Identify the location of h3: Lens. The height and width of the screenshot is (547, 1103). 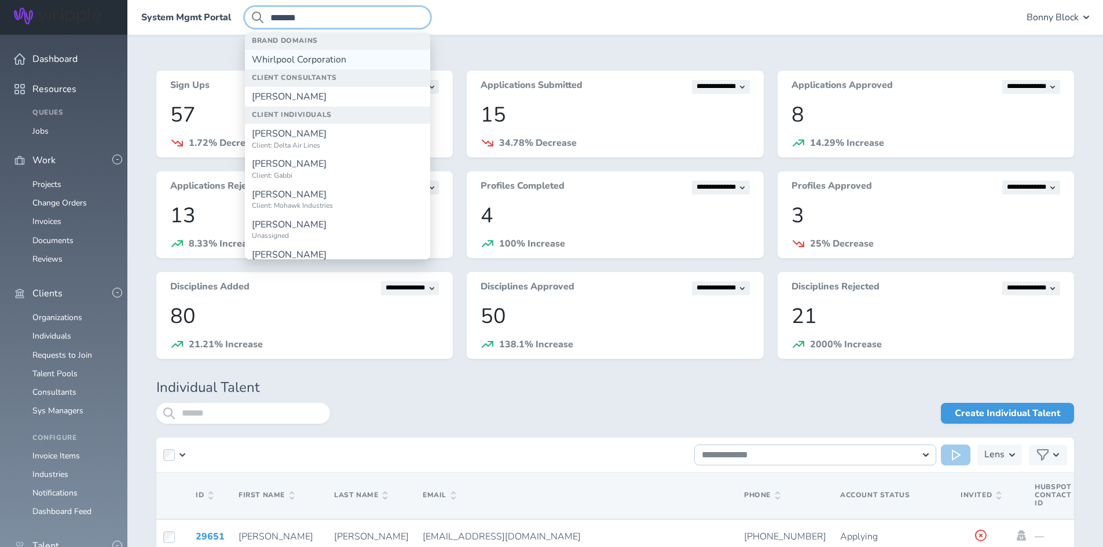
(994, 455).